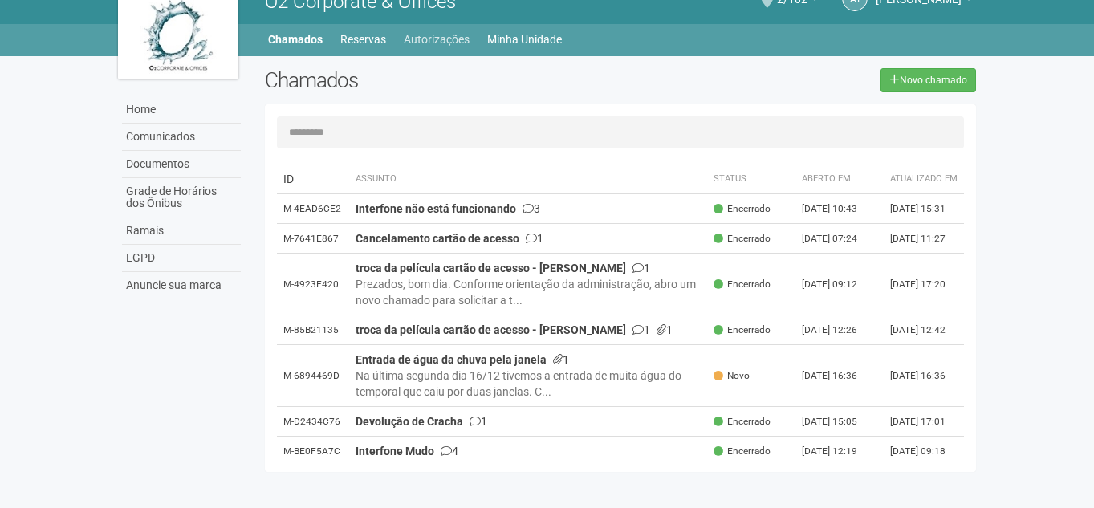  I want to click on a: Chamados, so click(295, 39).